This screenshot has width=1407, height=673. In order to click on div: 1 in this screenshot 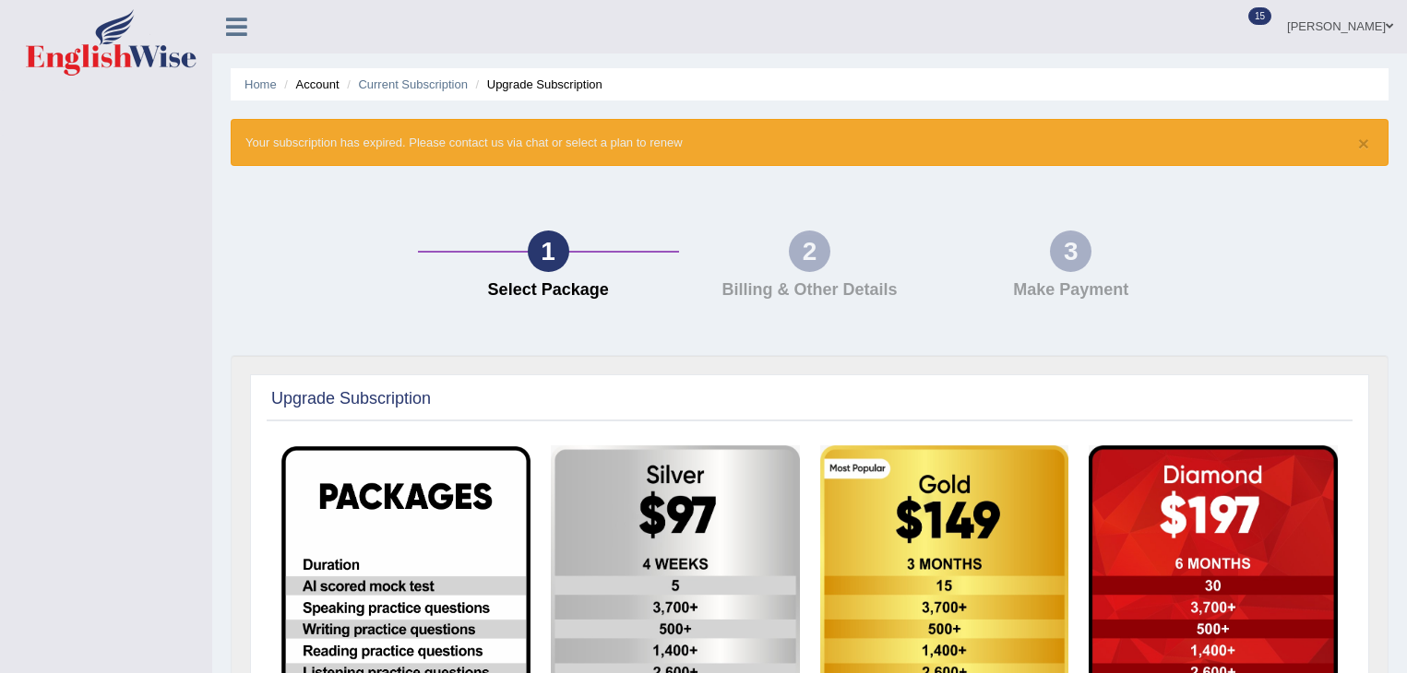, I will do `click(548, 251)`.